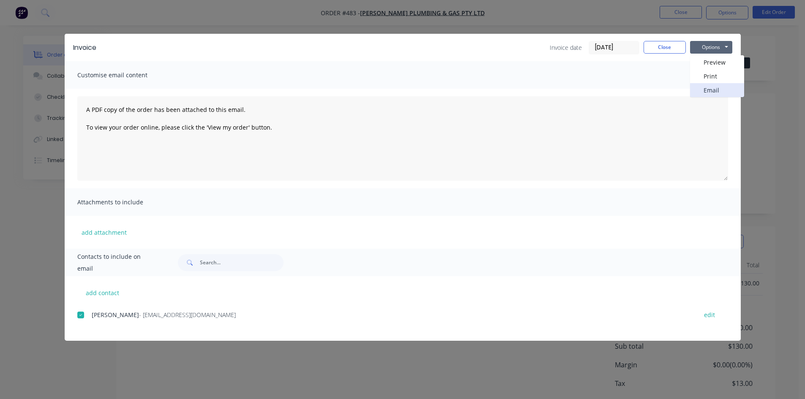 Image resolution: width=805 pixels, height=399 pixels. Describe the element at coordinates (242, 263) in the screenshot. I see `input: Search...` at that location.